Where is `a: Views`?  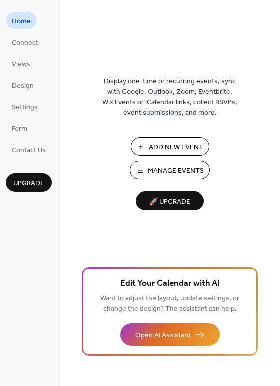 a: Views is located at coordinates (21, 63).